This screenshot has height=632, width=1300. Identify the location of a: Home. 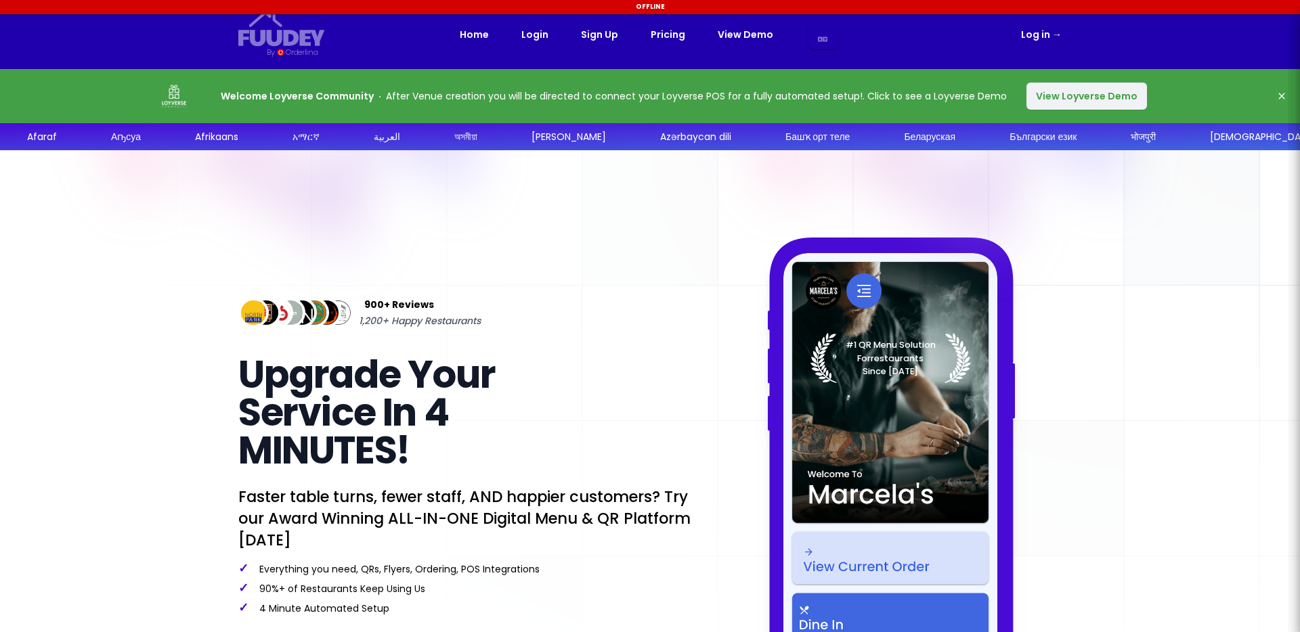
(474, 35).